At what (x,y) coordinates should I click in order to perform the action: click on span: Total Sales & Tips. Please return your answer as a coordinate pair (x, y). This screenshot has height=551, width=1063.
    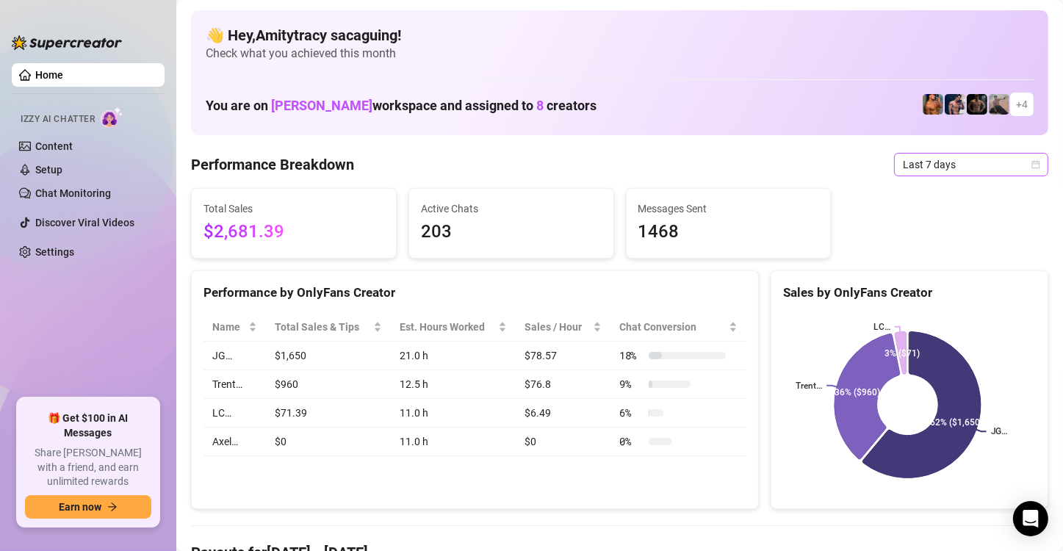
    Looking at the image, I should click on (322, 327).